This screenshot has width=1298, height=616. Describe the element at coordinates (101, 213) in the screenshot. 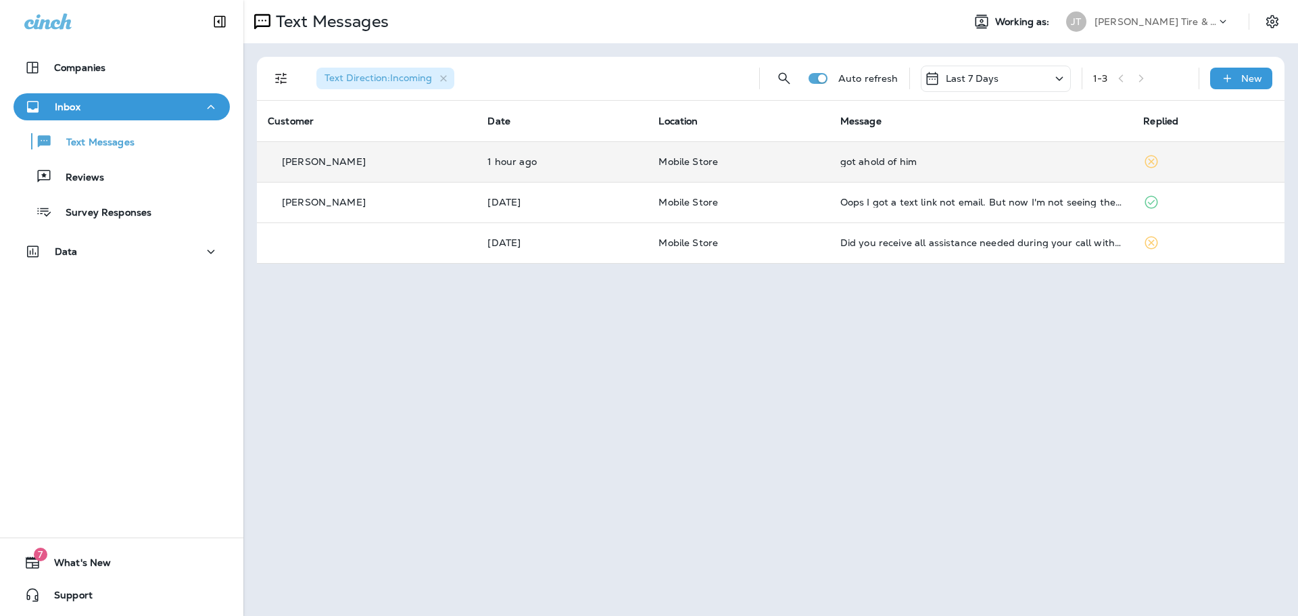

I see `p: Survey Responses` at that location.